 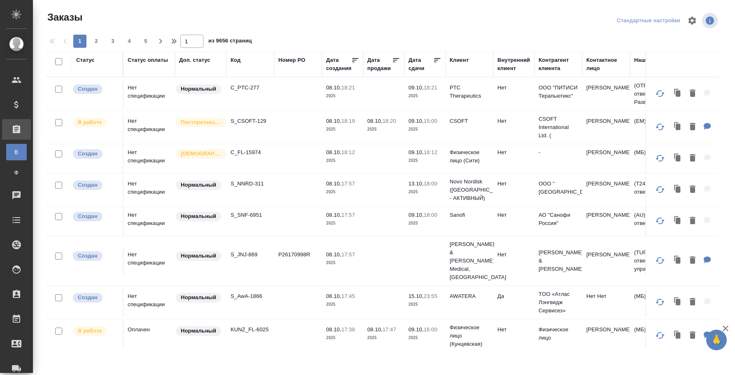 I want to click on p: АО "Санофи Россия", so click(x=559, y=219).